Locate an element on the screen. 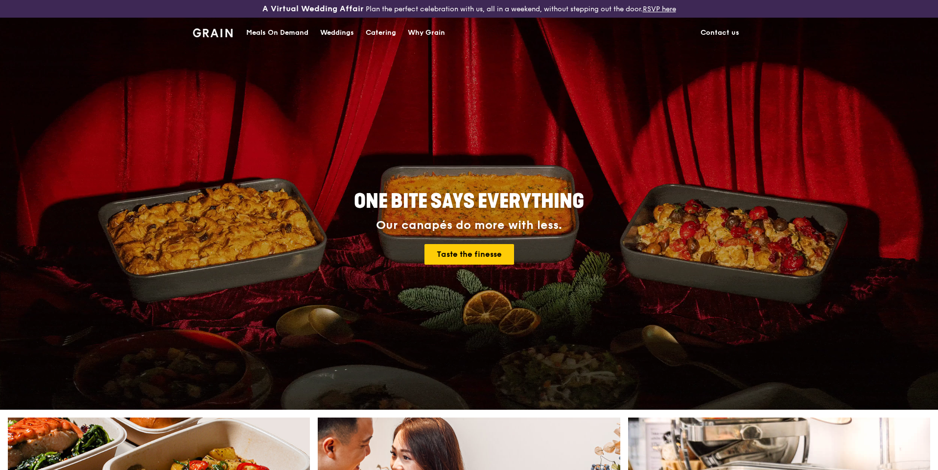  div: Meals On Demand is located at coordinates (277, 33).